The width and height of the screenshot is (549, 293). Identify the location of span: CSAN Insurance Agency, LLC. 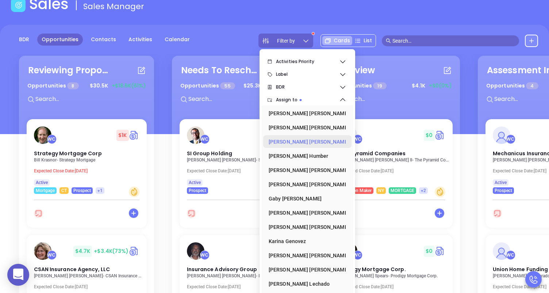
(72, 270).